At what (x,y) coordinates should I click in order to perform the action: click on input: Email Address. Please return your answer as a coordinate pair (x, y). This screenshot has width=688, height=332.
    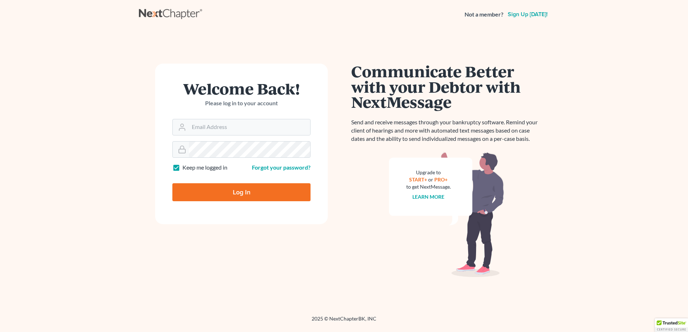
    Looking at the image, I should click on (249, 127).